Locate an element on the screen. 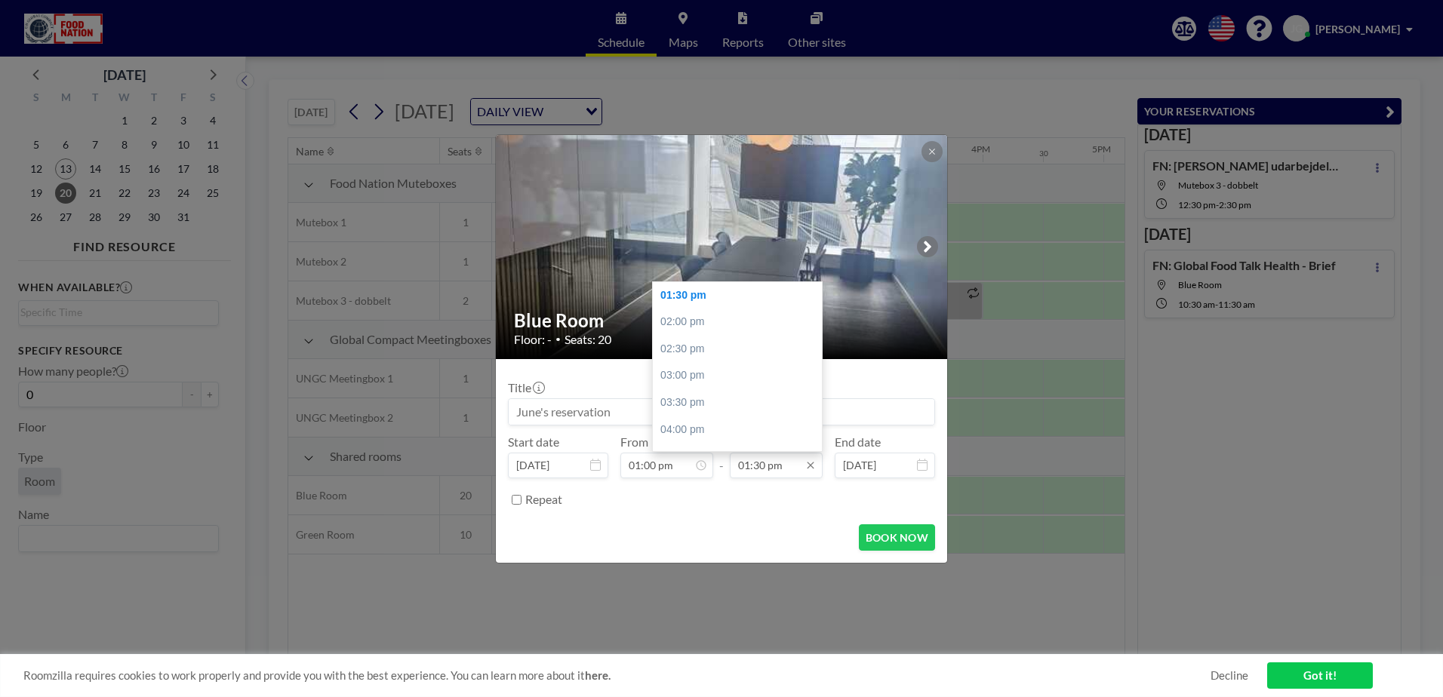  label: End date is located at coordinates (858, 442).